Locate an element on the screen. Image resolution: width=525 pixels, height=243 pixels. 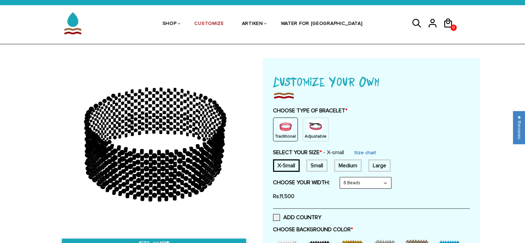
div: 7.5 inches is located at coordinates (348, 165).